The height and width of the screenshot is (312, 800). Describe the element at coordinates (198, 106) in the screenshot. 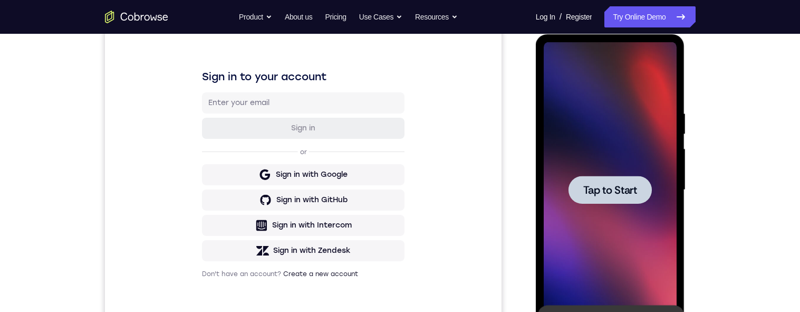

I see `input: Enter your email` at that location.